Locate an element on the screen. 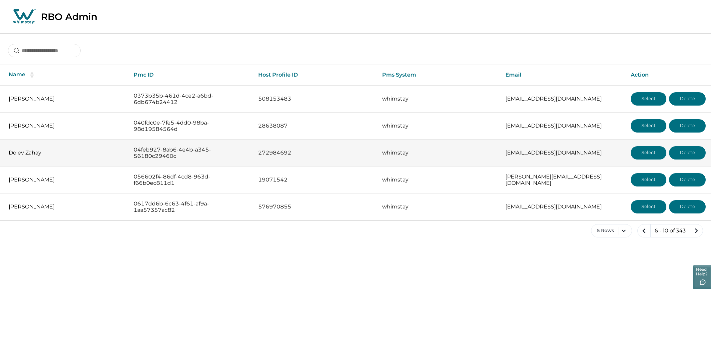 Image resolution: width=711 pixels, height=339 pixels. p: 040fdc0e-7fe5-4dd0-98ba-98d19584564d is located at coordinates (191, 126).